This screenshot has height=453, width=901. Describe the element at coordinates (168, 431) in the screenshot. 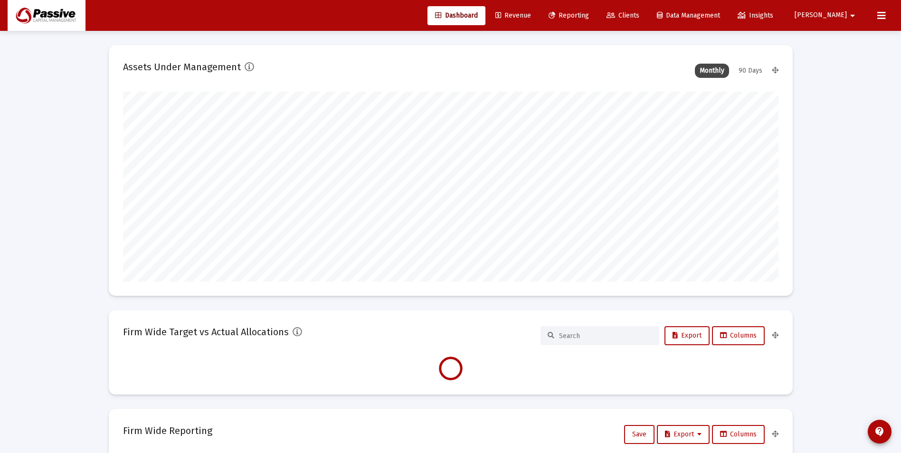

I see `h2: Firm Wide Reporting` at that location.